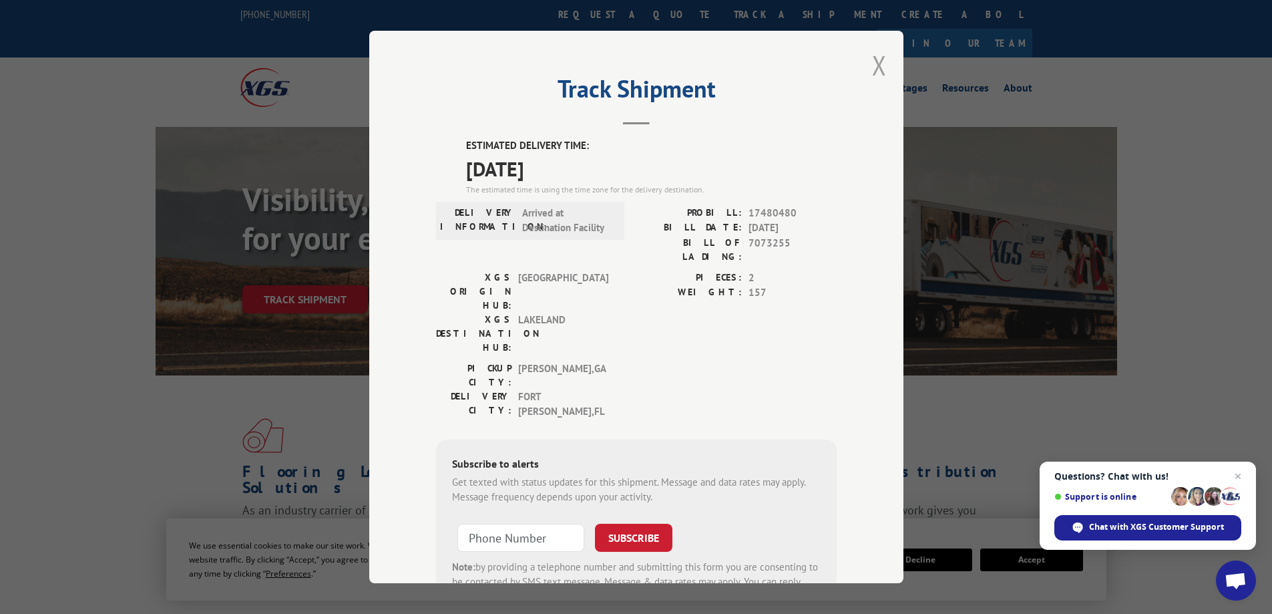 The image size is (1272, 614). What do you see at coordinates (792, 213) in the screenshot?
I see `span: 17480480` at bounding box center [792, 213].